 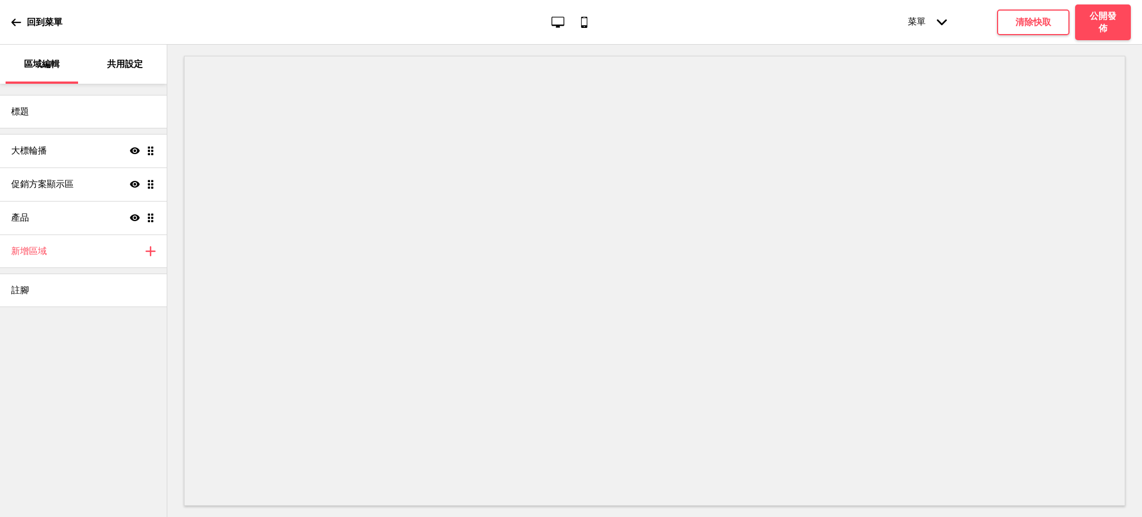 I want to click on h4: 大標輪播, so click(x=29, y=151).